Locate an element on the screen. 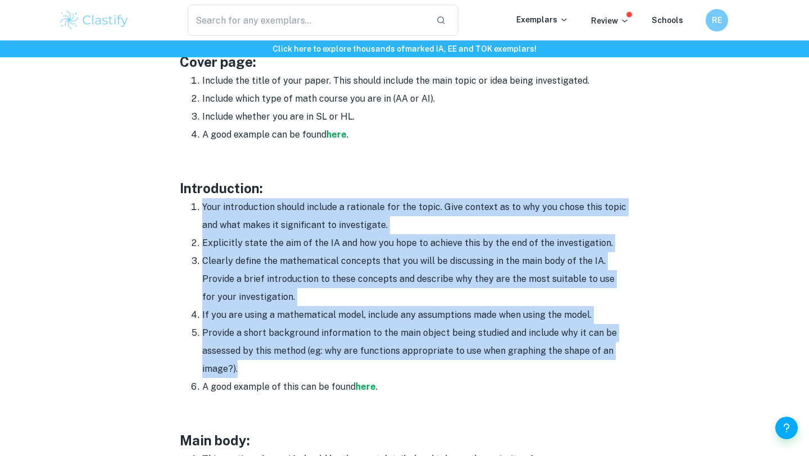  li: Clearly define the mathematical concepts that you will be discussing in the main body of the IA. ... is located at coordinates (416, 279).